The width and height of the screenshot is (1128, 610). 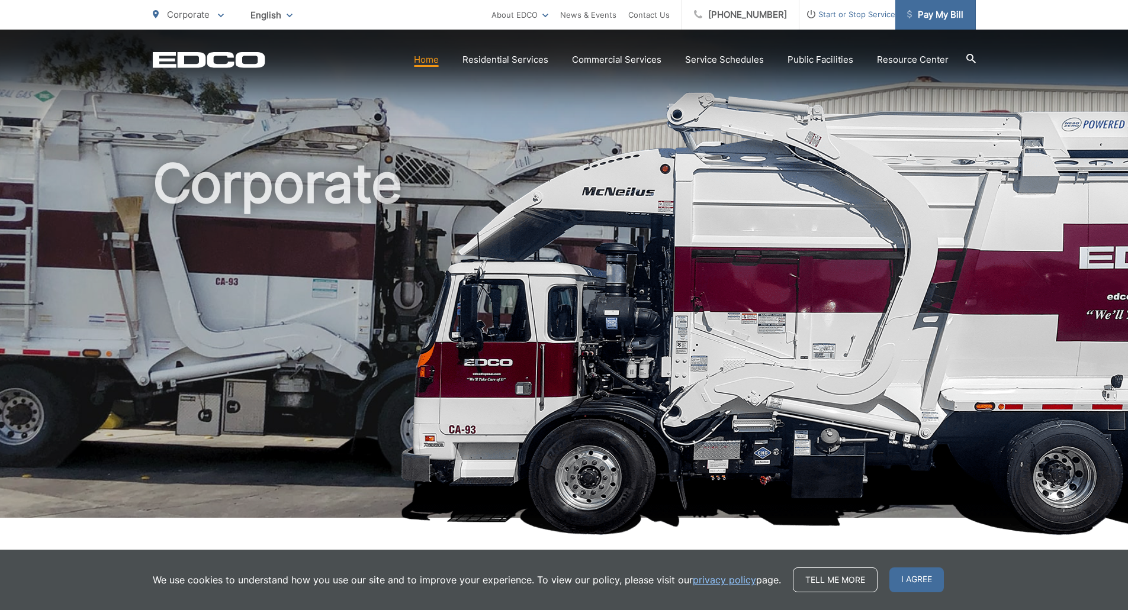 I want to click on a: Home, so click(x=426, y=60).